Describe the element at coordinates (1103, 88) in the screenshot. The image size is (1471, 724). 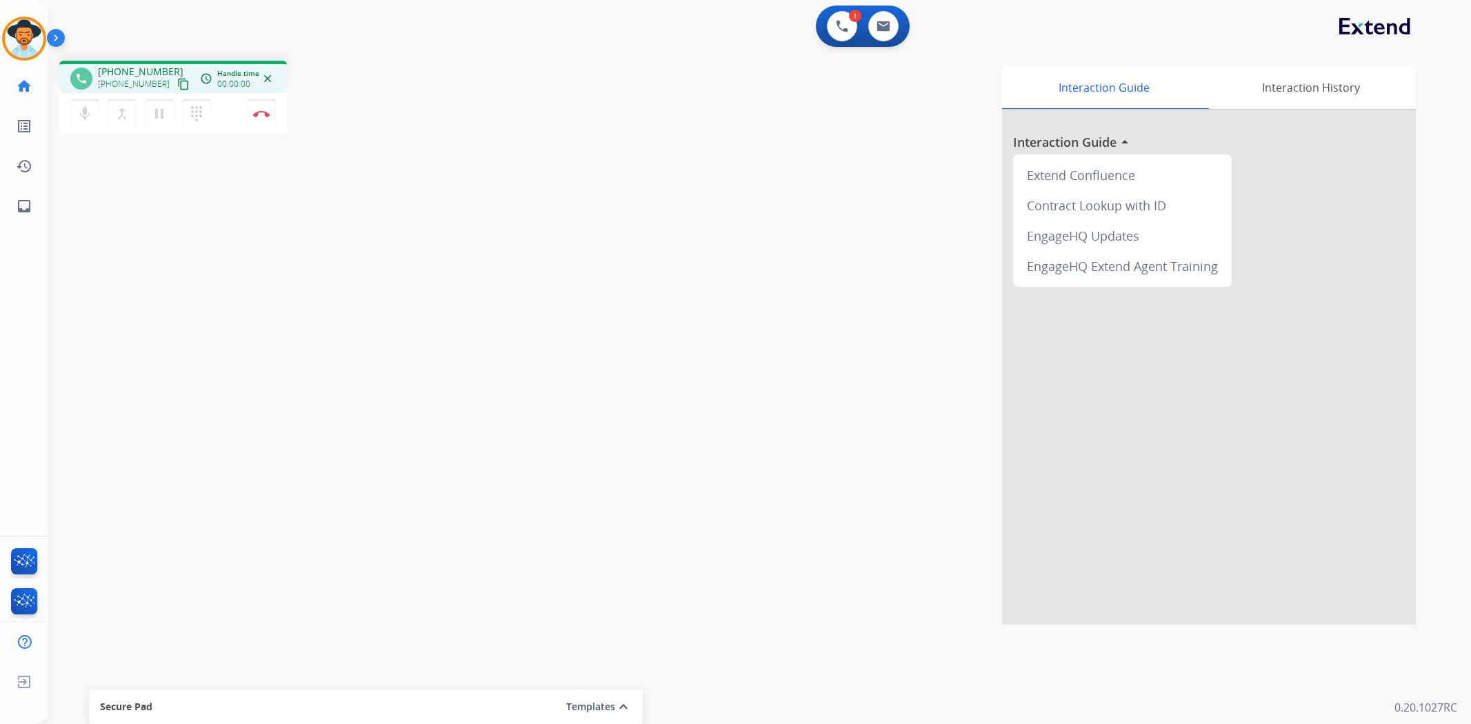
I see `div: Interaction Guide` at that location.